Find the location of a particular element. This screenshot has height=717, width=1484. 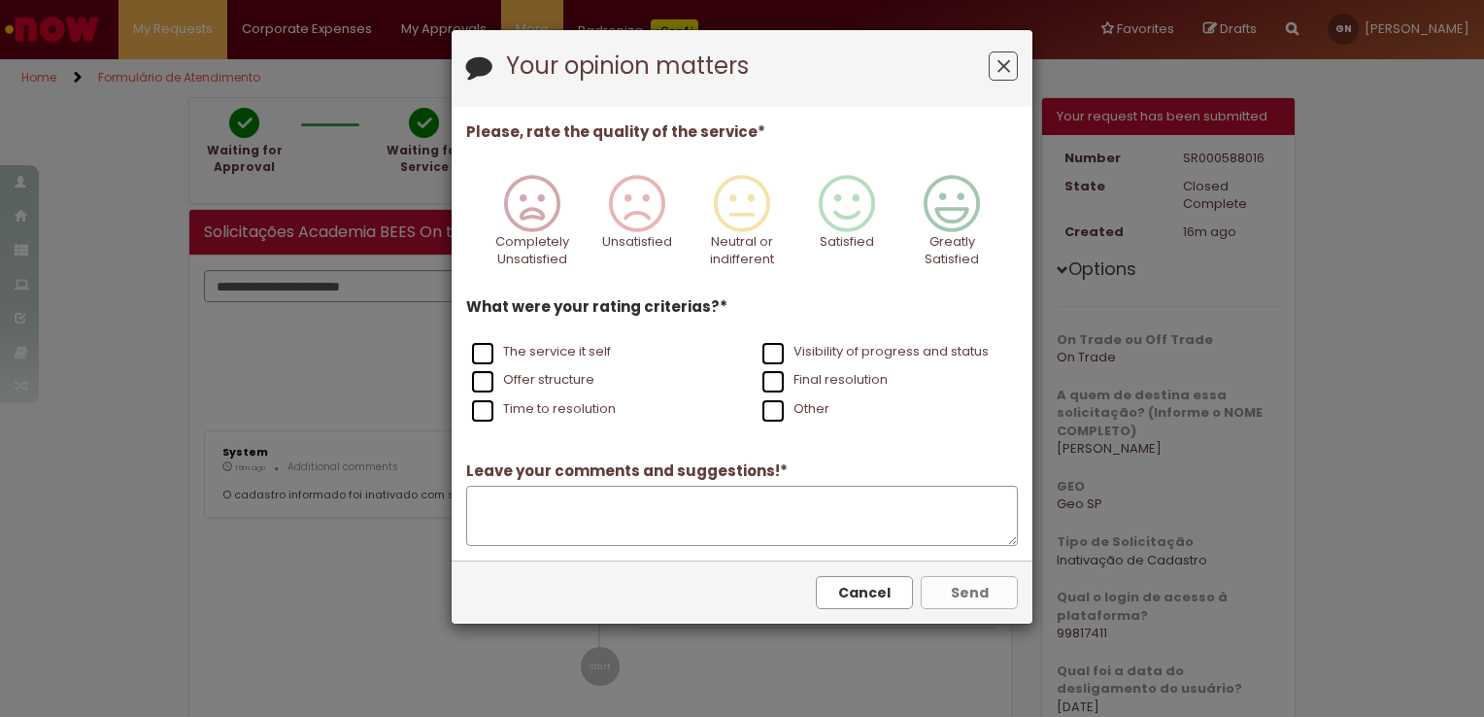

label: Offer structure is located at coordinates (533, 380).